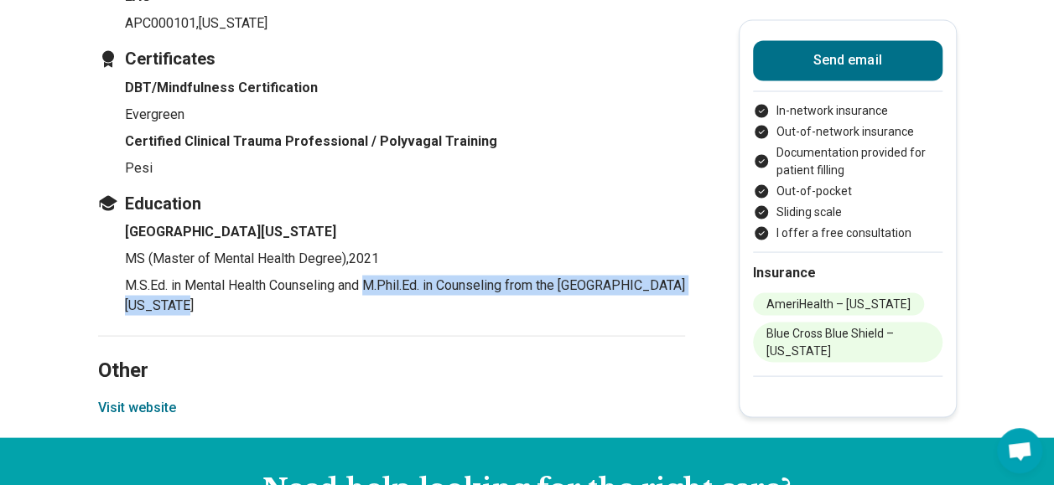 This screenshot has height=485, width=1054. Describe the element at coordinates (847, 272) in the screenshot. I see `h2: Insurance` at that location.